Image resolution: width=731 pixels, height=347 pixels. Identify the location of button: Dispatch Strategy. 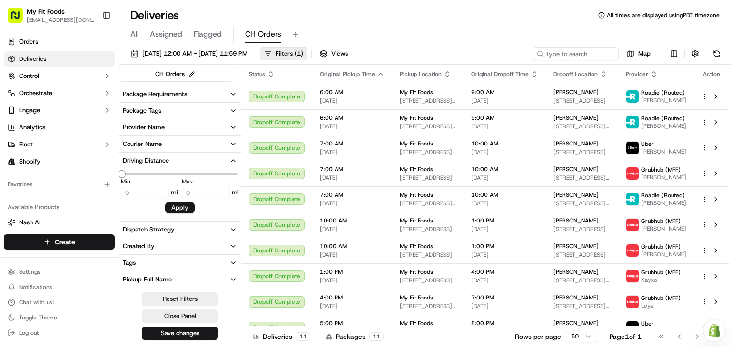
(180, 230).